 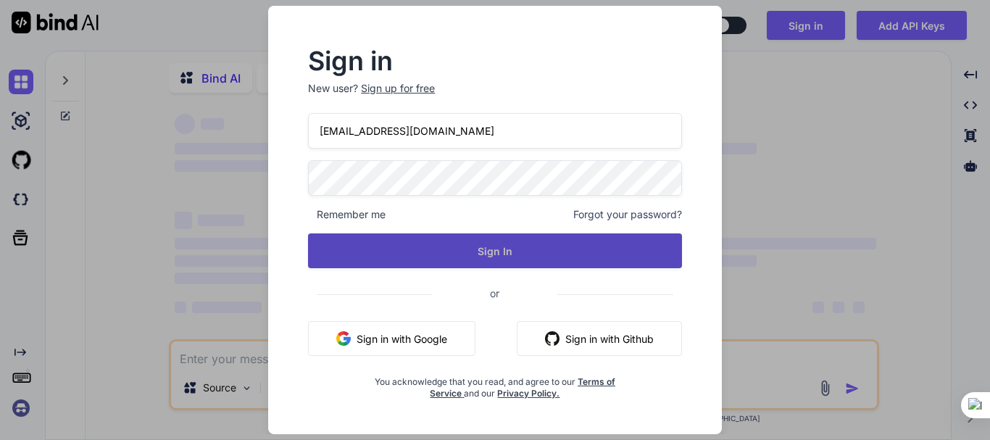 What do you see at coordinates (495, 130) in the screenshot?
I see `input: Login or Email` at bounding box center [495, 130].